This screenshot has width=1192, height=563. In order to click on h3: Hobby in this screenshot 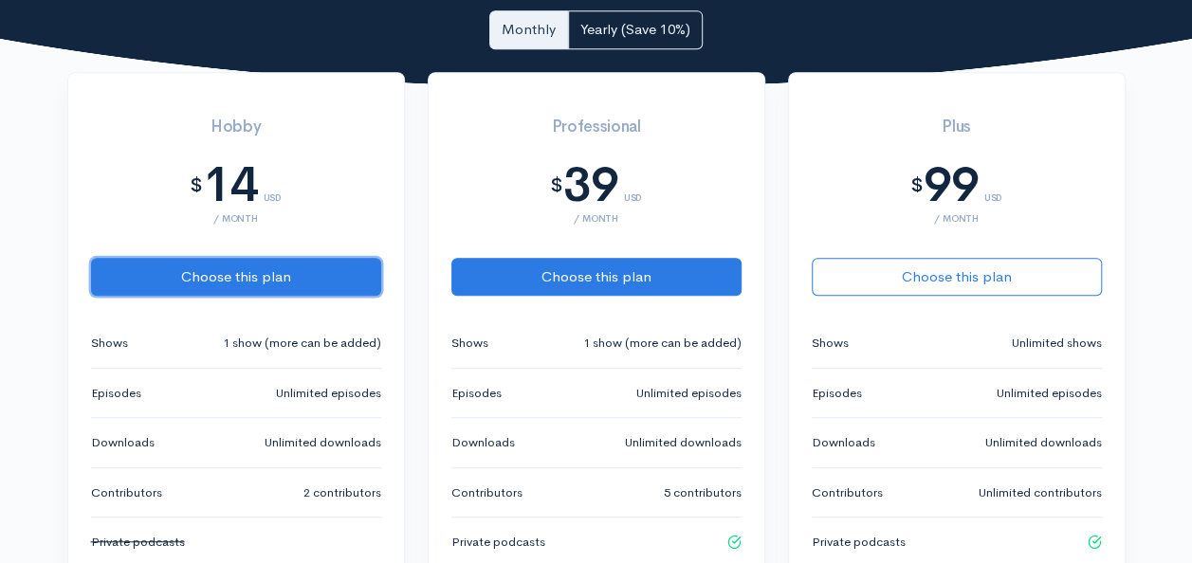, I will do `click(236, 127)`.